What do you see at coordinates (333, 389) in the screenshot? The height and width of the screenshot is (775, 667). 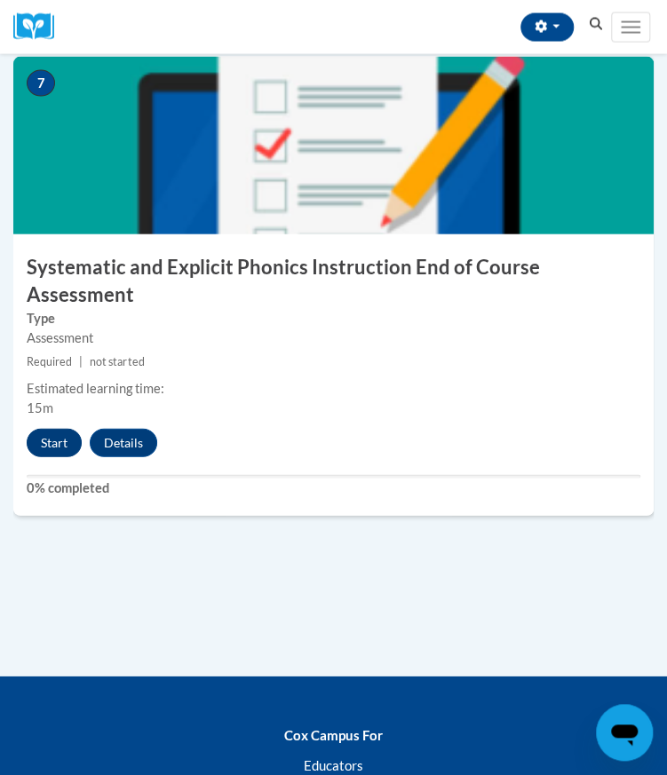 I see `div: Estimated learning time:` at bounding box center [333, 389].